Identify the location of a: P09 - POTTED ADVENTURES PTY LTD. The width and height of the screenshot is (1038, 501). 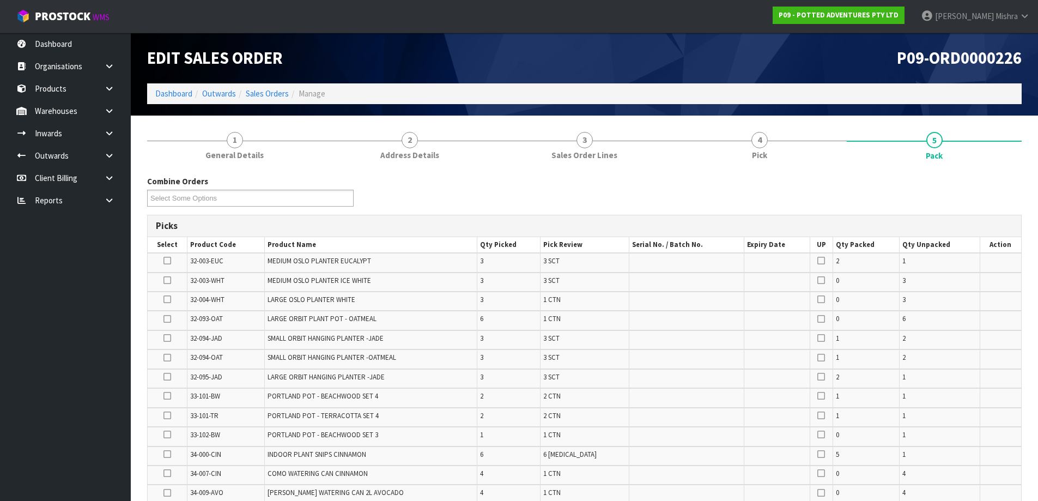
(838, 15).